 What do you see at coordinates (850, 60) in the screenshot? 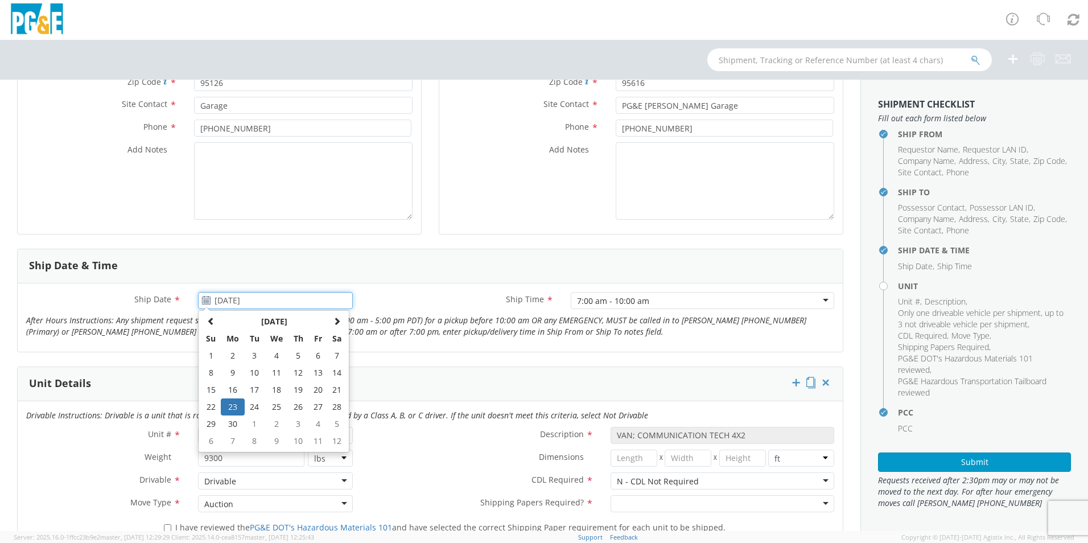
I see `input: Shipment, Tracking or Reference Number (at least 4 chars)` at bounding box center [850, 60].